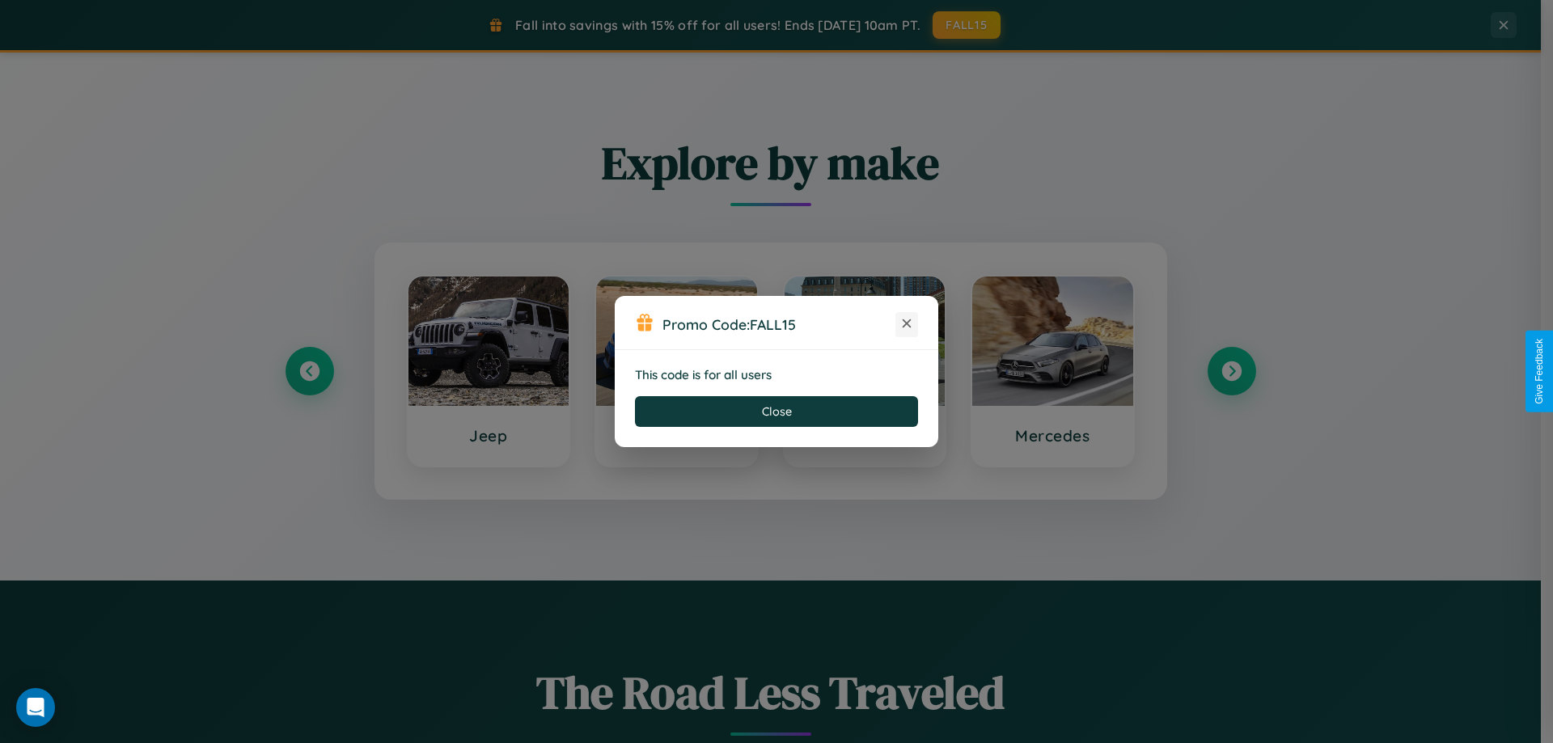 The height and width of the screenshot is (743, 1553). Describe the element at coordinates (772, 324) in the screenshot. I see `b: FALL15` at that location.